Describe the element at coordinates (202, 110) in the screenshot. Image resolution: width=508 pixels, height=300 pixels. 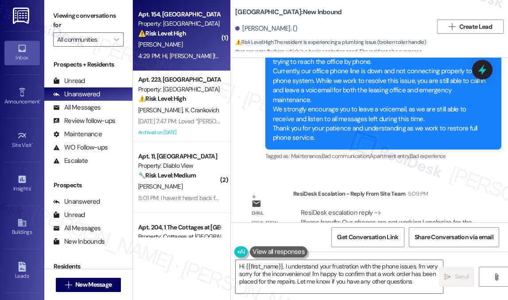
I see `span: K. Crankovich` at that location.